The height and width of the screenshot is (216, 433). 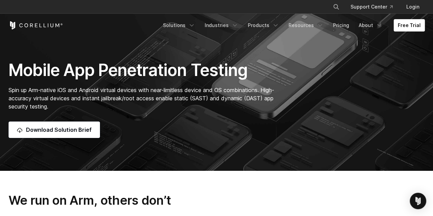 I want to click on span: Download Solution Brief, so click(x=59, y=130).